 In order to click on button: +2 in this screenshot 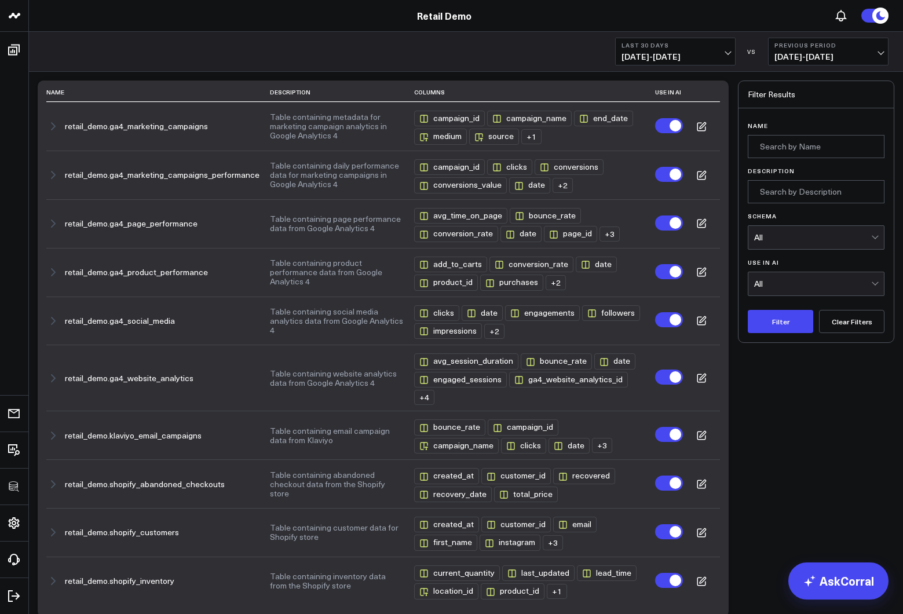, I will do `click(495, 330)`.